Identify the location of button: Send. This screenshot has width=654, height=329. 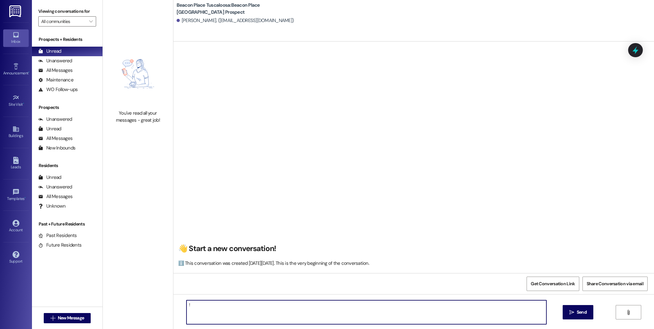
(578, 312).